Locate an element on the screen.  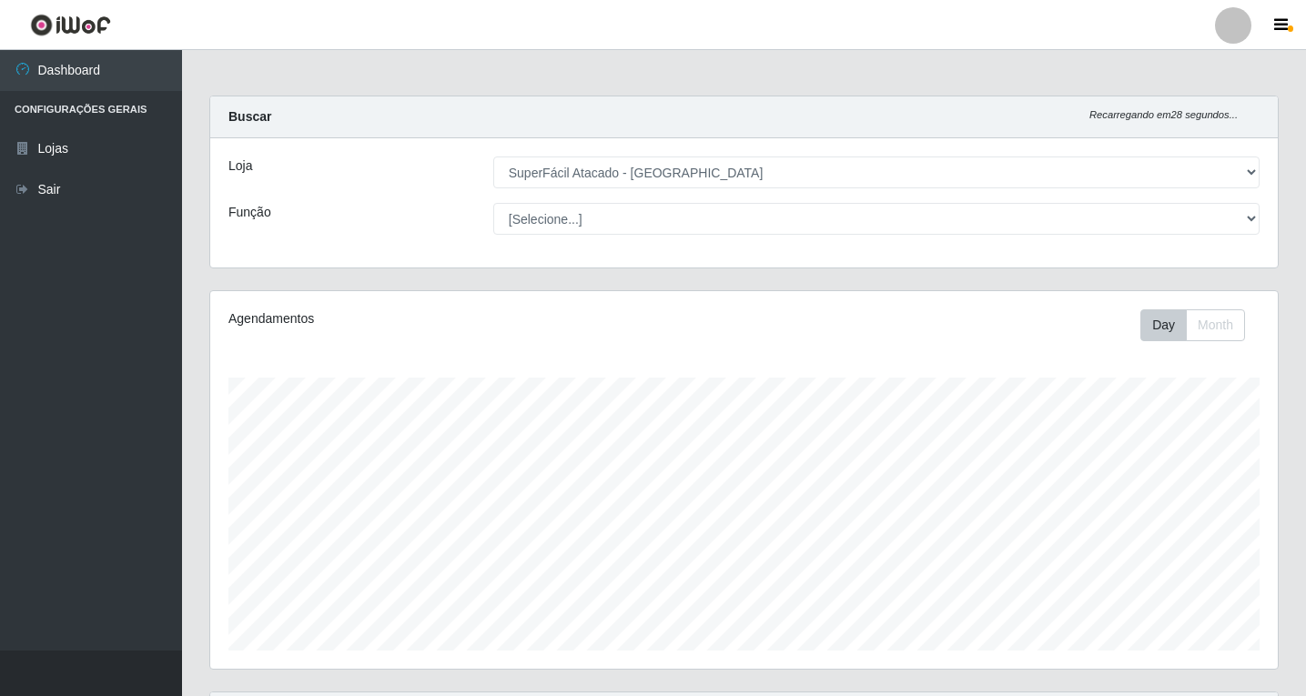
strong: Buscar is located at coordinates (249, 117).